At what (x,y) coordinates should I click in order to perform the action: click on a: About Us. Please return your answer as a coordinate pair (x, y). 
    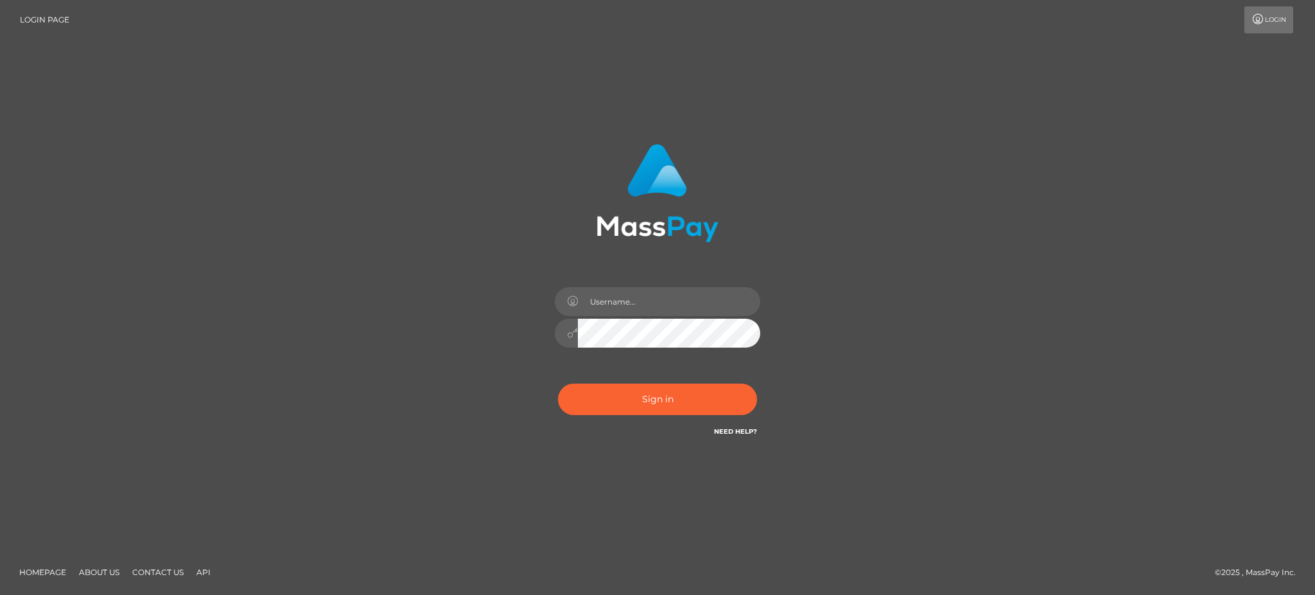
    Looking at the image, I should click on (99, 572).